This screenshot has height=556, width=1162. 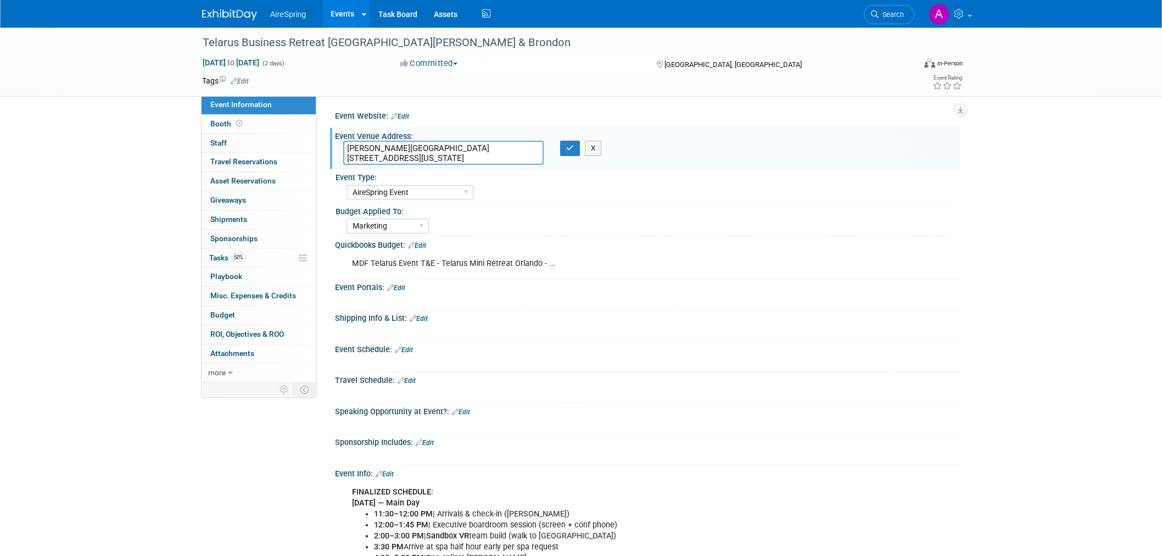 What do you see at coordinates (259, 315) in the screenshot?
I see `a: Budget` at bounding box center [259, 315].